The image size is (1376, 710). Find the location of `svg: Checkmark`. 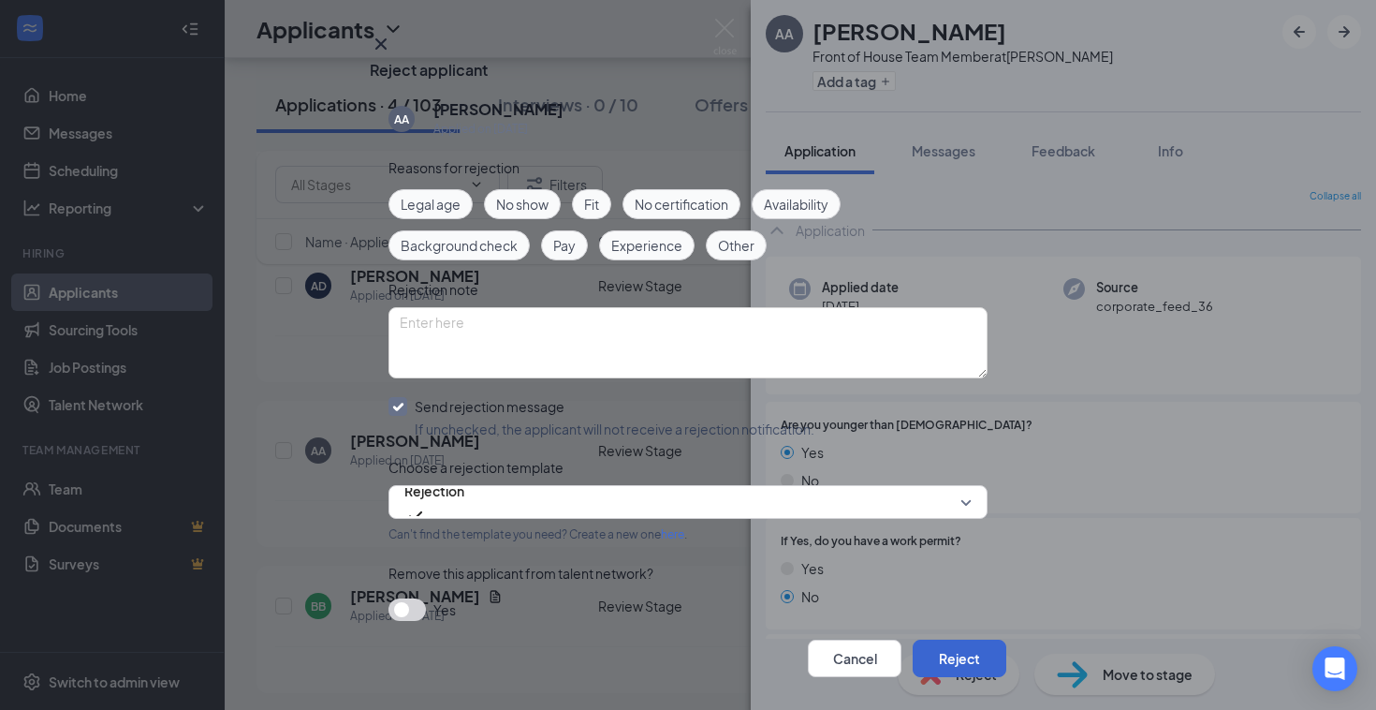

svg: Checkmark is located at coordinates (416, 516).